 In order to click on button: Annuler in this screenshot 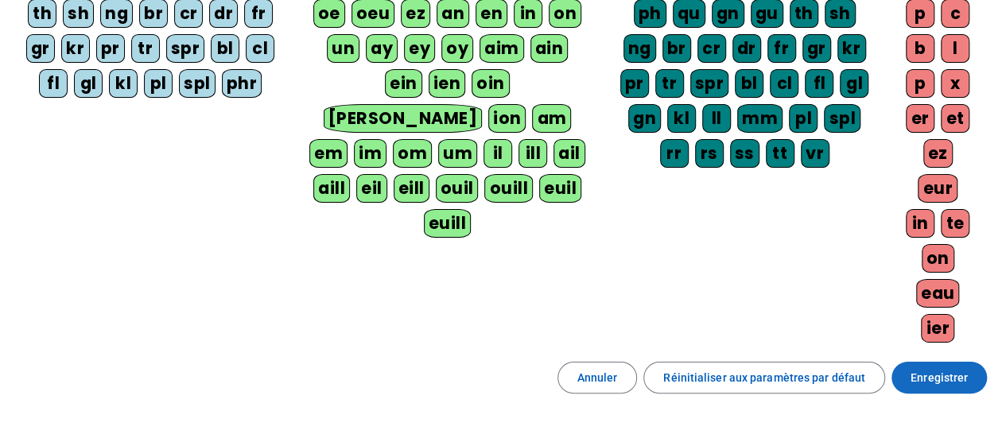, I will do `click(597, 378)`.